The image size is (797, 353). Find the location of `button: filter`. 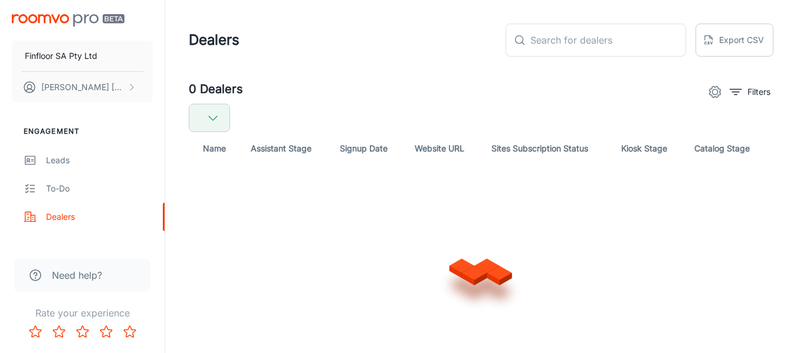

button: filter is located at coordinates (750, 92).